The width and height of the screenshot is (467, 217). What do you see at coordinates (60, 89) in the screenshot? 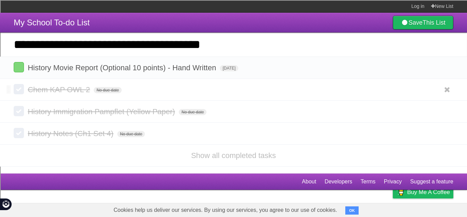
I see `span: Chem KAP OWL 2` at bounding box center [60, 89].